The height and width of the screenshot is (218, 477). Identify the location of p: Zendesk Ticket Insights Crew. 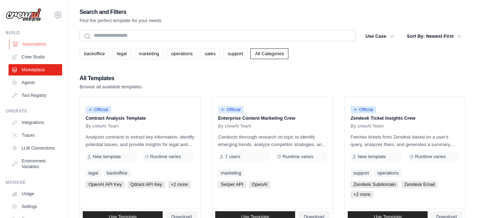
(405, 118).